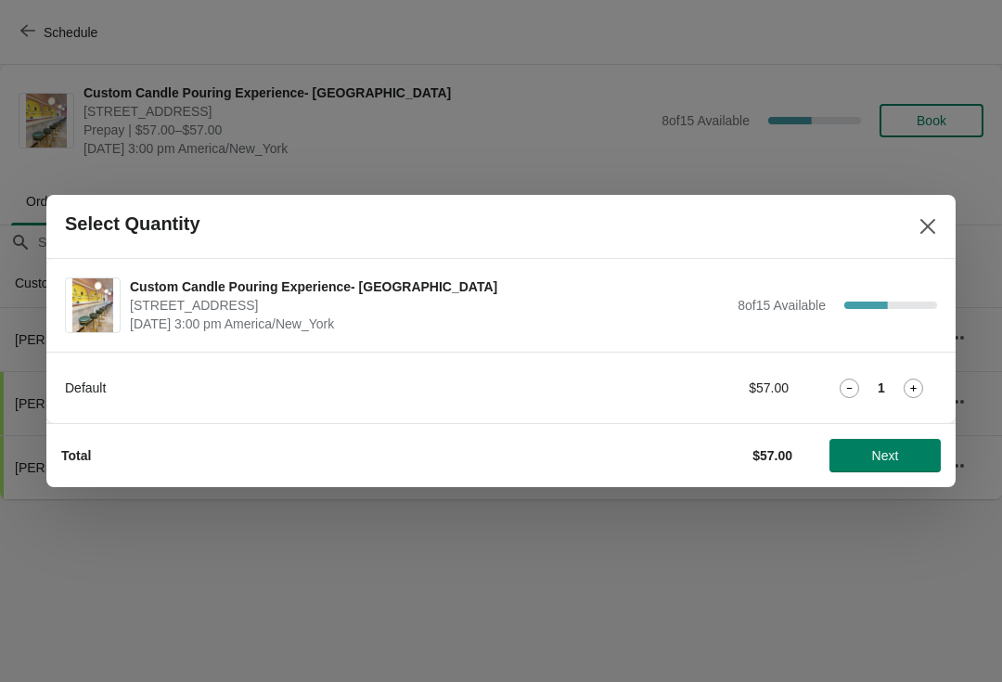 The height and width of the screenshot is (682, 1002). Describe the element at coordinates (885, 456) in the screenshot. I see `span: Next` at that location.